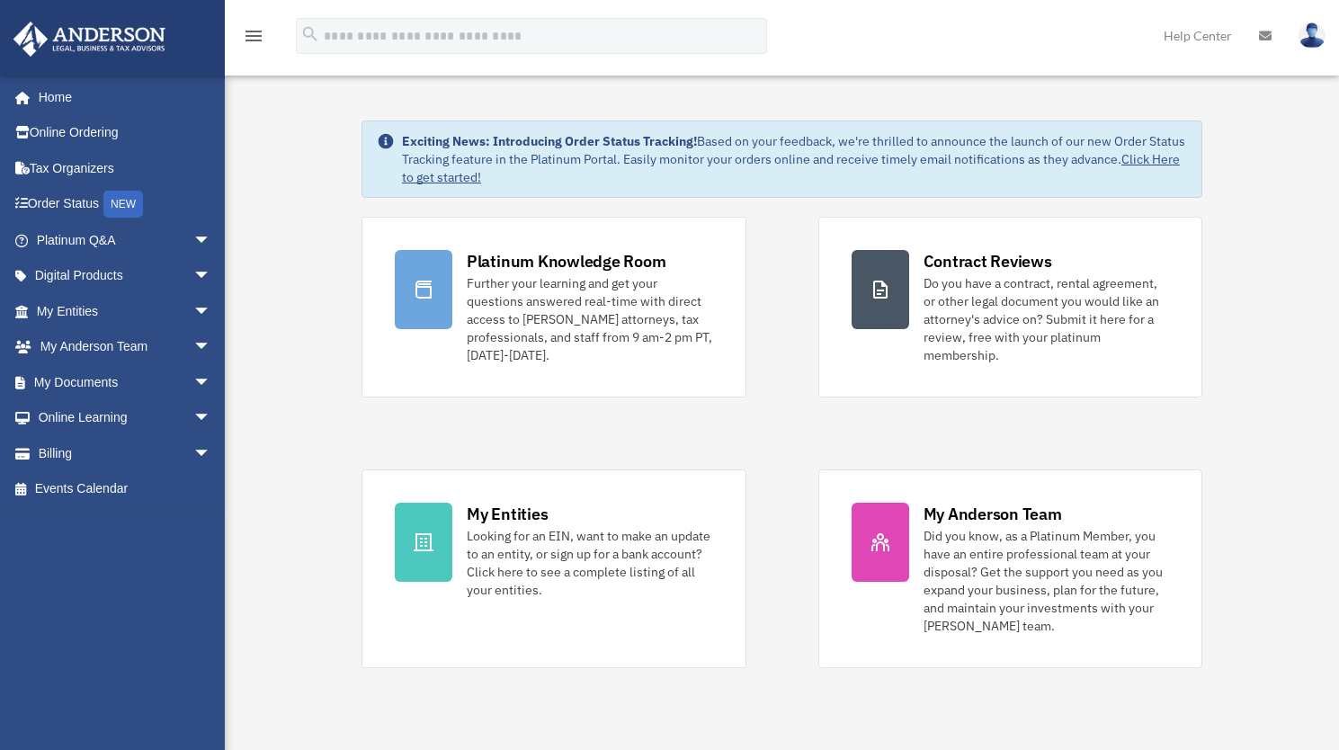  Describe the element at coordinates (125, 240) in the screenshot. I see `a: Platinum Q&Aarrow_drop_down` at that location.